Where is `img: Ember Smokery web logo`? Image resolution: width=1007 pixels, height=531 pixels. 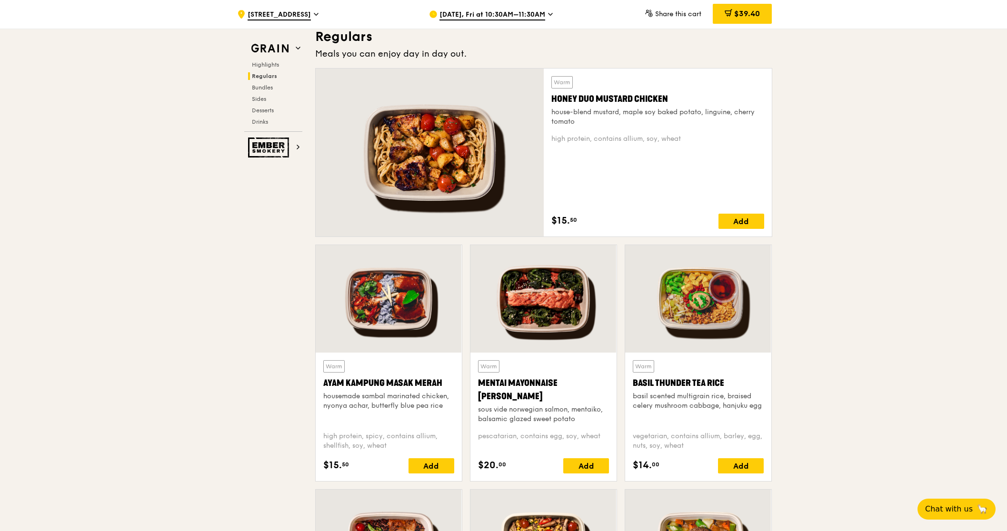
img: Ember Smokery web logo is located at coordinates (270, 148).